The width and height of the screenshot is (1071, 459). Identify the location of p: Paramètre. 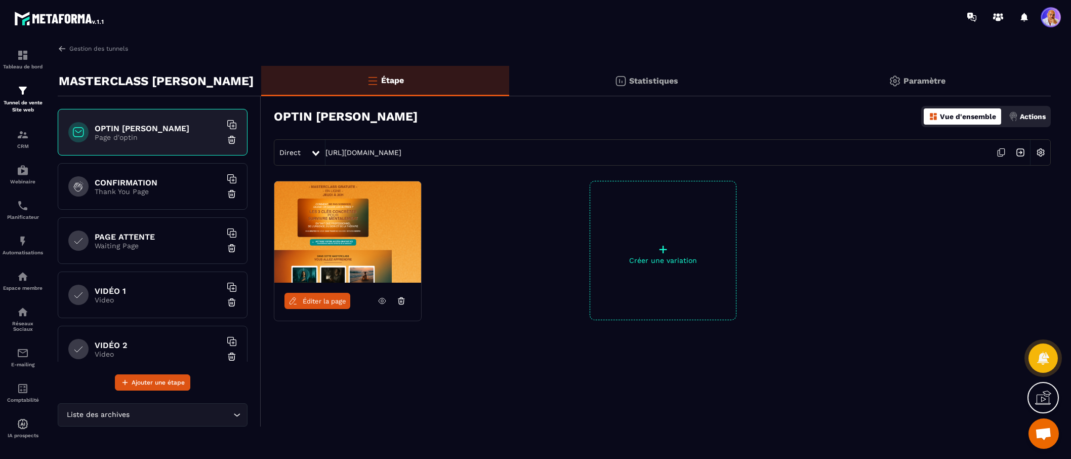
(924, 80).